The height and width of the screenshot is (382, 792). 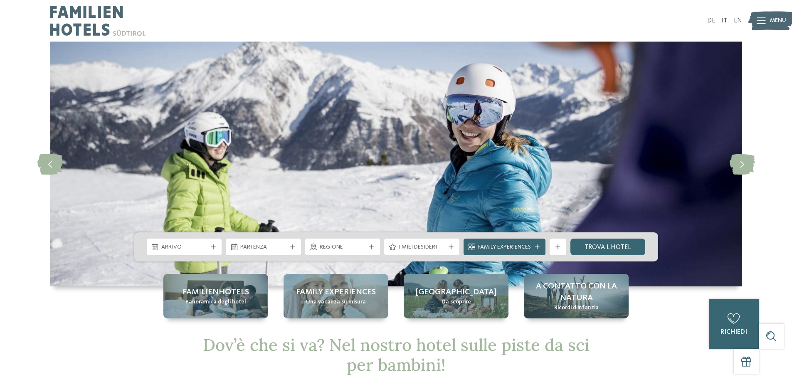 What do you see at coordinates (724, 21) in the screenshot?
I see `a: IT` at bounding box center [724, 21].